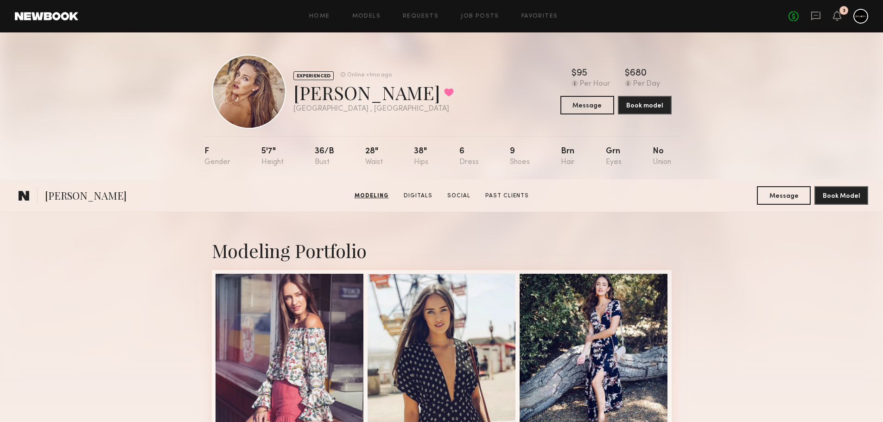 The width and height of the screenshot is (883, 422). Describe the element at coordinates (369, 75) in the screenshot. I see `div: Online +1mo ago` at that location.